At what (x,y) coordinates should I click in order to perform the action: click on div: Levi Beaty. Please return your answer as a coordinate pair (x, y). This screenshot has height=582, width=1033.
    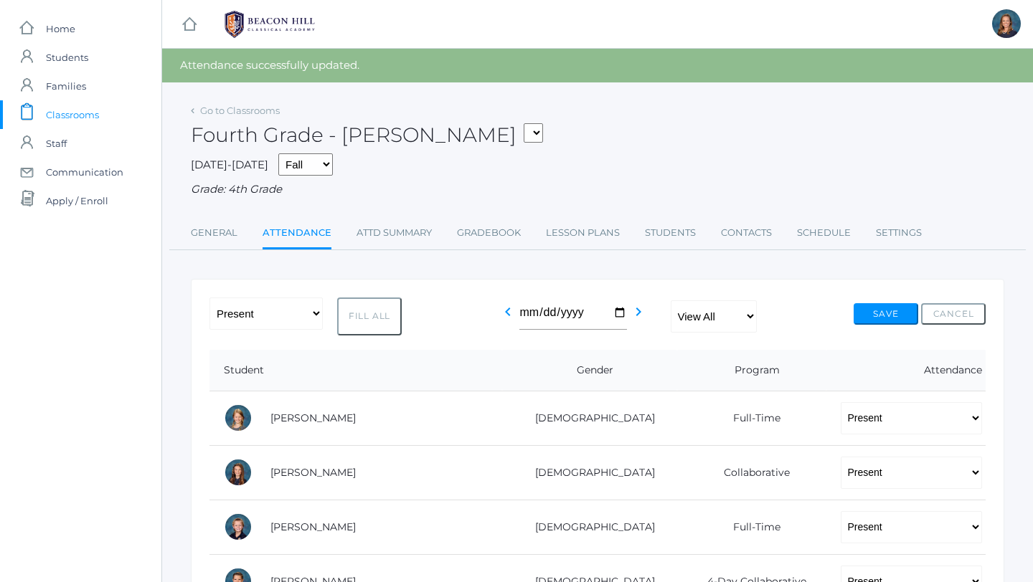
    Looking at the image, I should click on (238, 527).